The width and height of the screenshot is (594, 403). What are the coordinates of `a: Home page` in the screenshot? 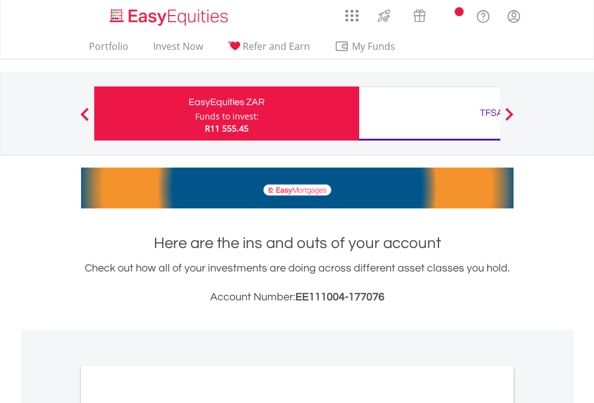 It's located at (169, 15).